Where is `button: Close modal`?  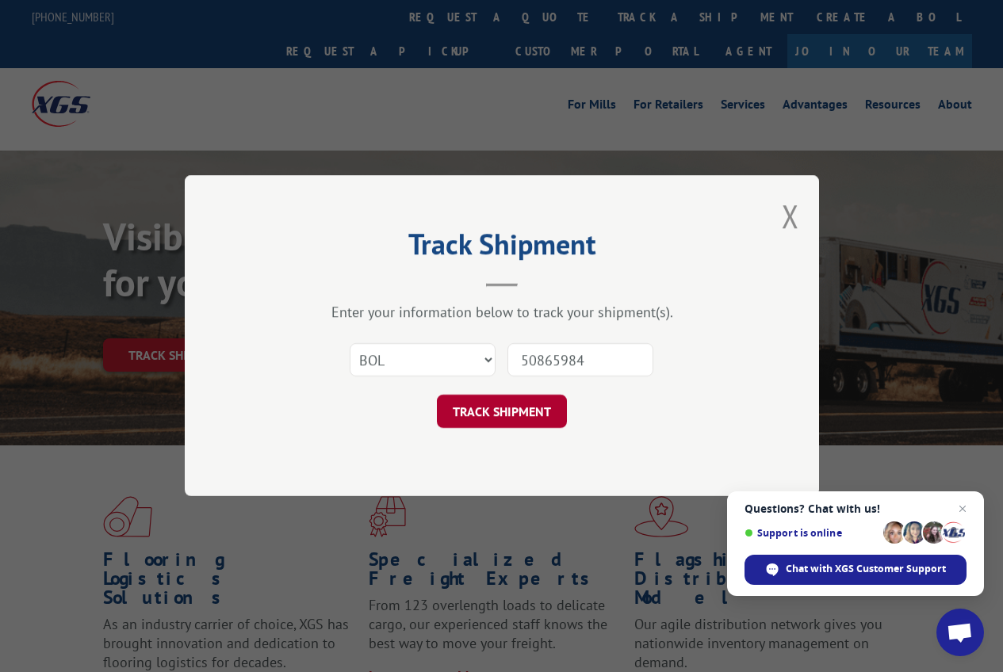
button: Close modal is located at coordinates (791, 216).